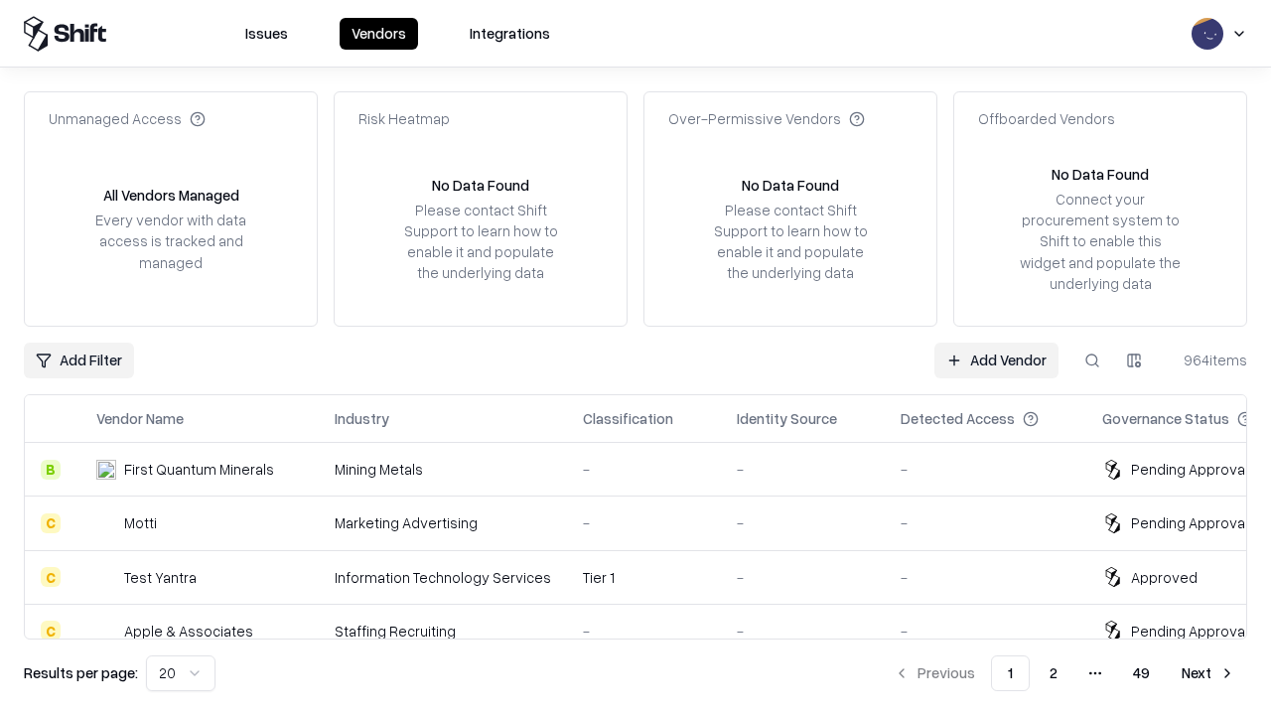  Describe the element at coordinates (1208, 673) in the screenshot. I see `button: Next` at that location.